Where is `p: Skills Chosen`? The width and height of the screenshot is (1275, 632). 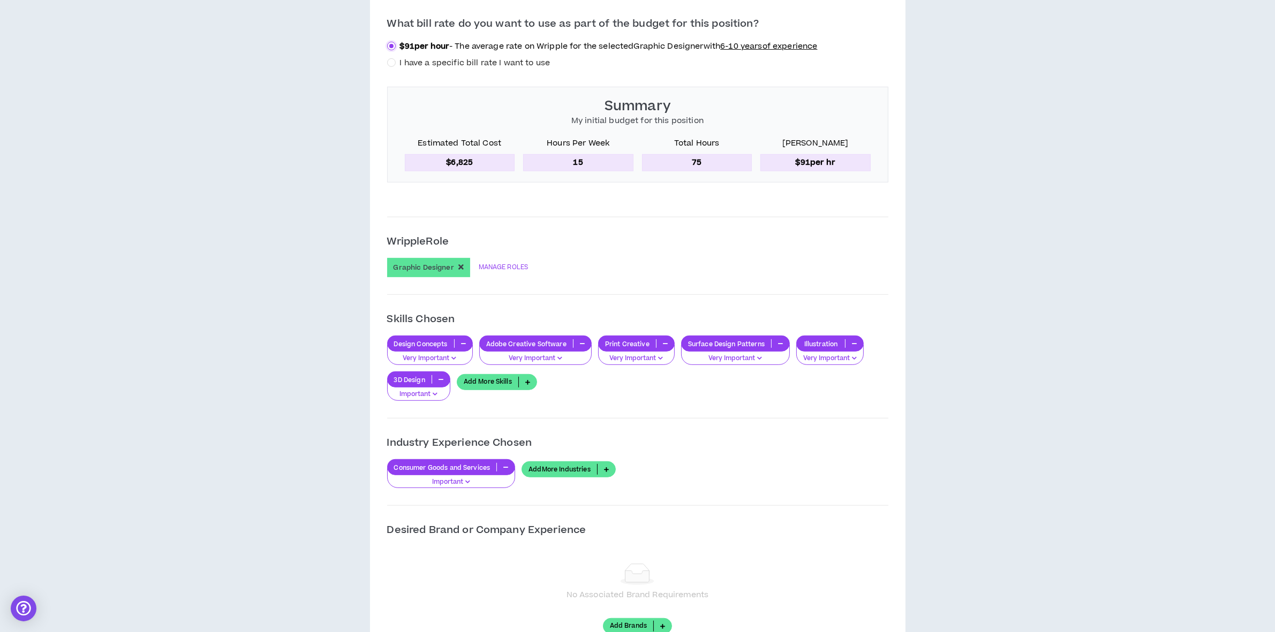 p: Skills Chosen is located at coordinates (638, 320).